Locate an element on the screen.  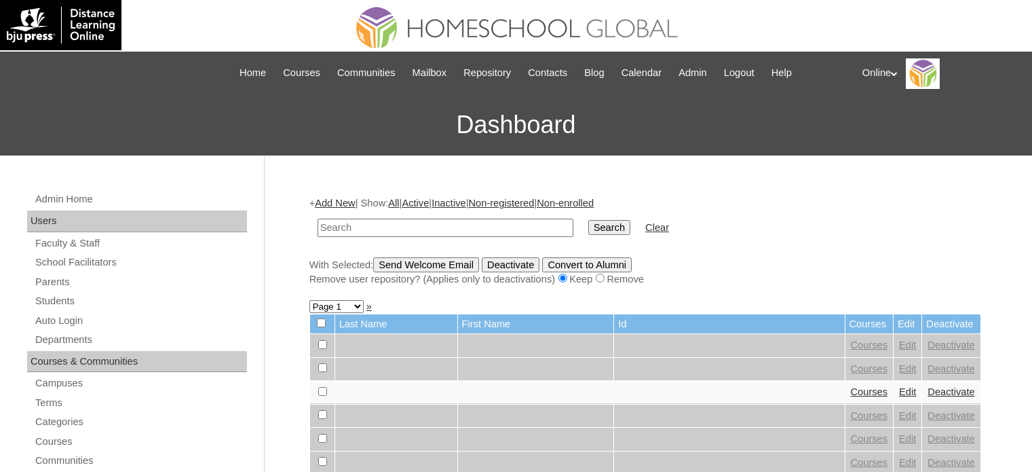
a: Inactive is located at coordinates (449, 203).